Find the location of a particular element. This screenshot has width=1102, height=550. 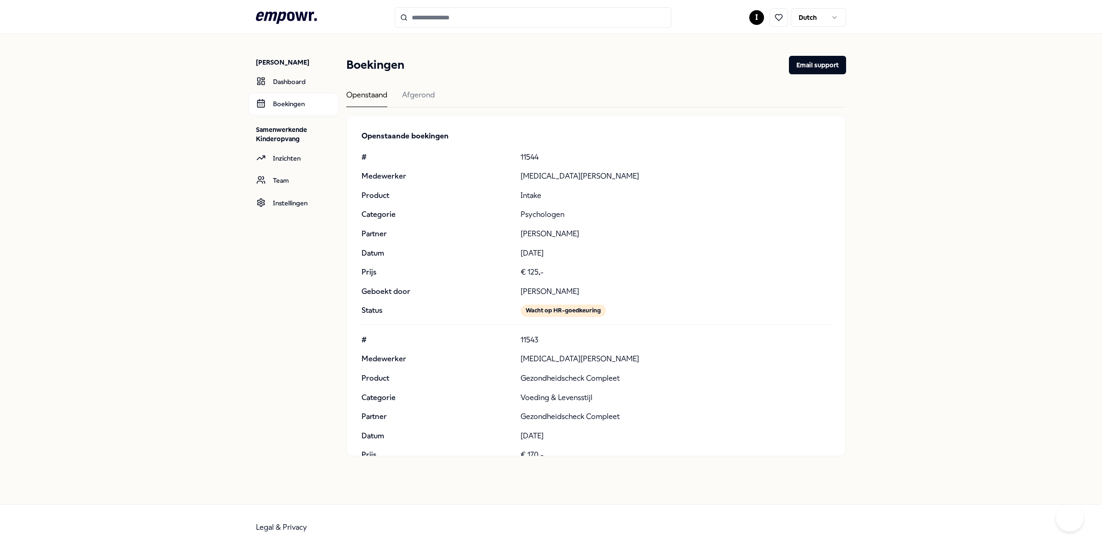

p: Psychologen is located at coordinates (676, 214).